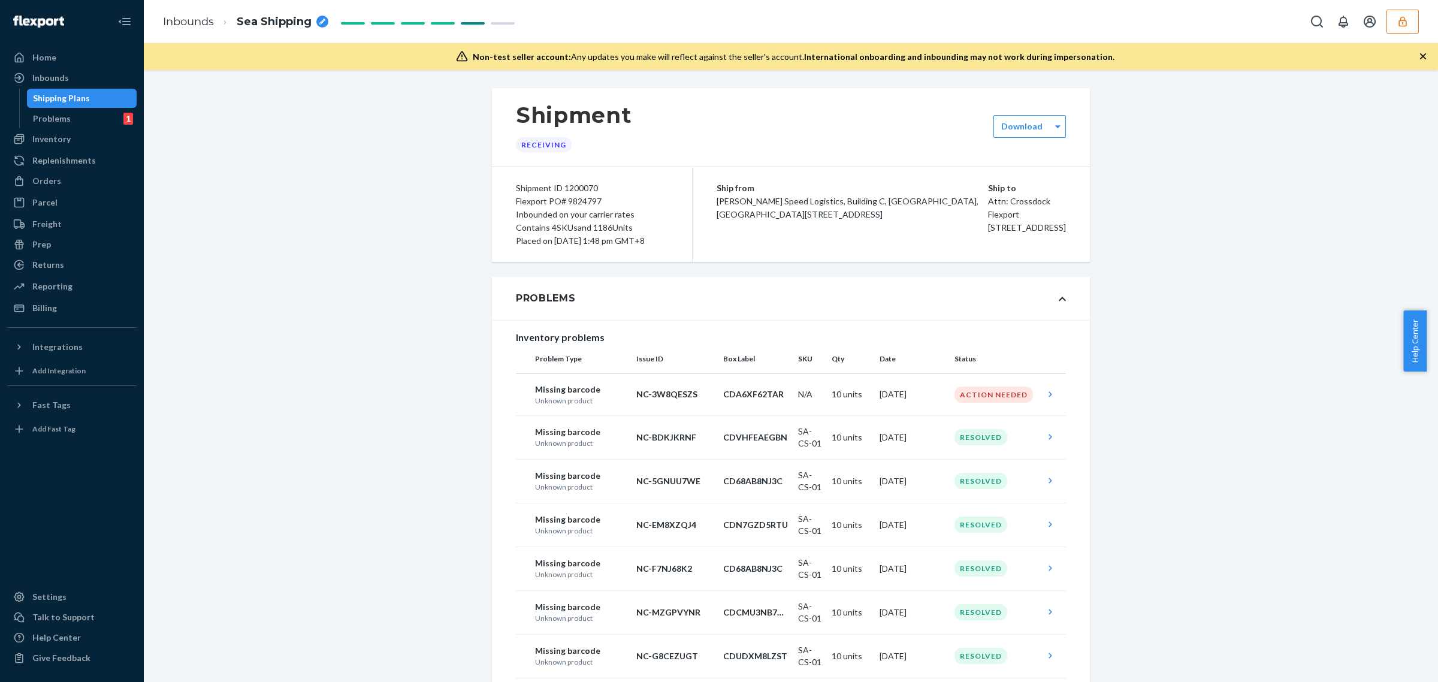 Image resolution: width=1438 pixels, height=682 pixels. What do you see at coordinates (1343, 22) in the screenshot?
I see `button: Open notifications` at bounding box center [1343, 22].